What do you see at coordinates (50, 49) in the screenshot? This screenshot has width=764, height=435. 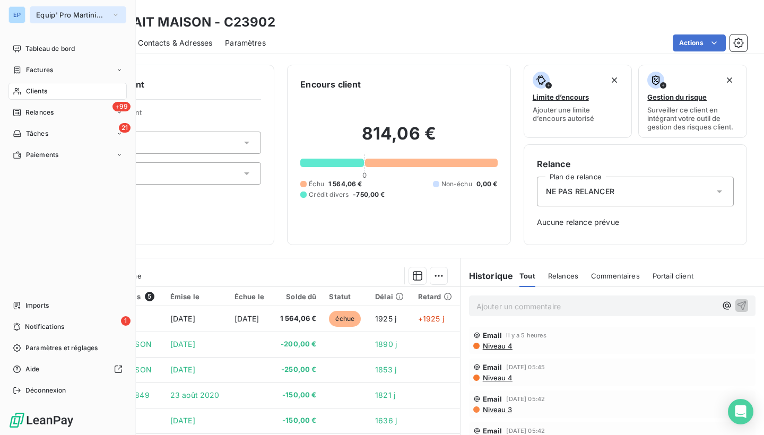 I see `span: Tableau de bord` at bounding box center [50, 49].